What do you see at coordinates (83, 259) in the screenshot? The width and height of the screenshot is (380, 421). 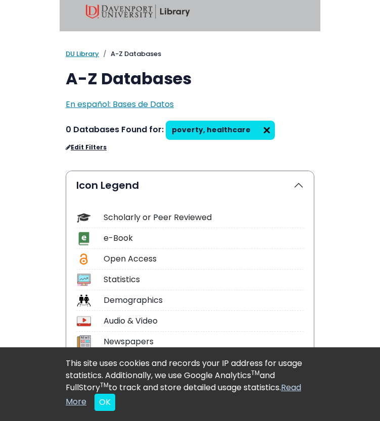 I see `img: Icon Open Access` at bounding box center [83, 259].